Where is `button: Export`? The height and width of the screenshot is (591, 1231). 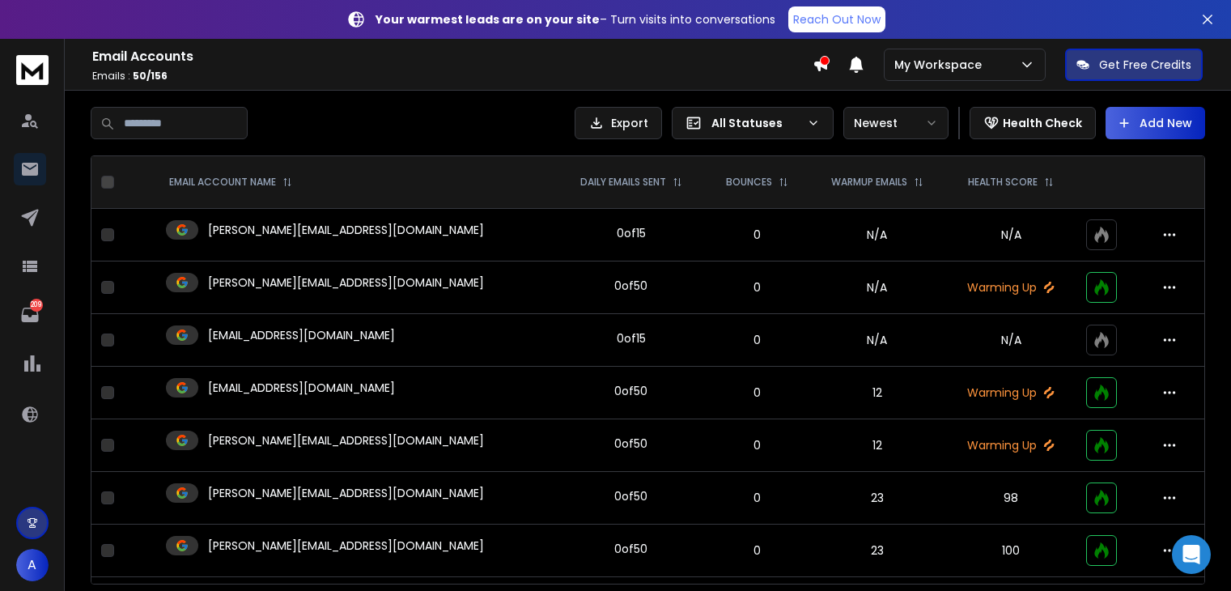 button: Export is located at coordinates (618, 123).